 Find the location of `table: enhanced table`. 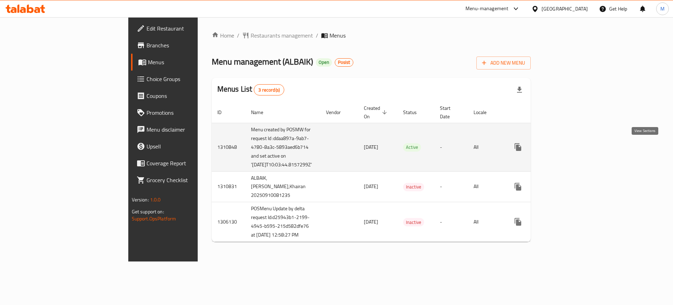

table: enhanced table is located at coordinates (397, 172).